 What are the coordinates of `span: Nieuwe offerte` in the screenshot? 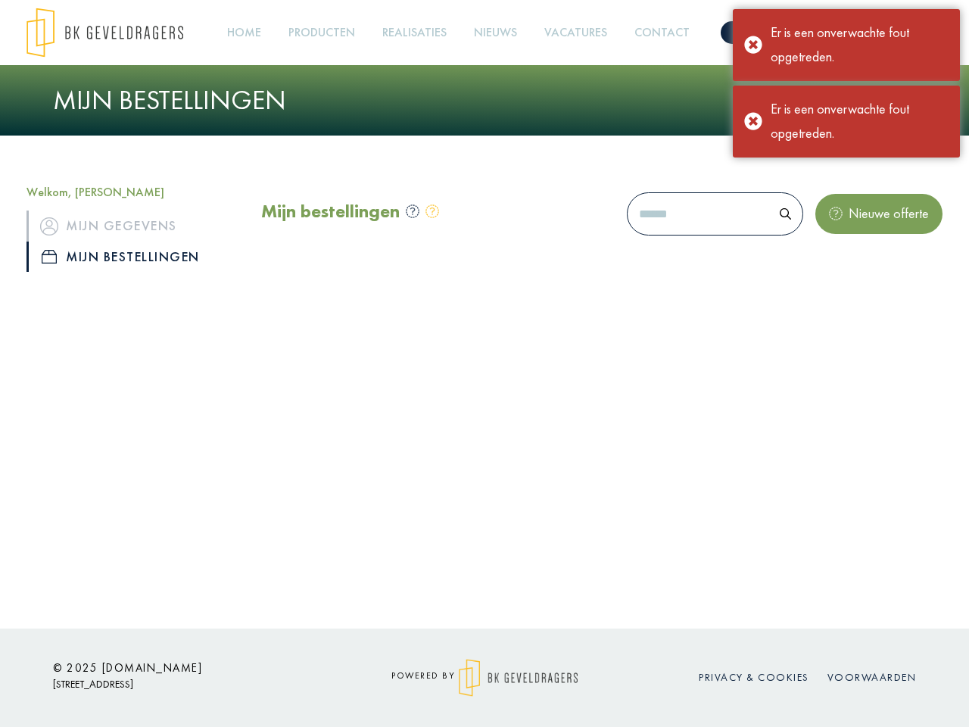 It's located at (886, 213).